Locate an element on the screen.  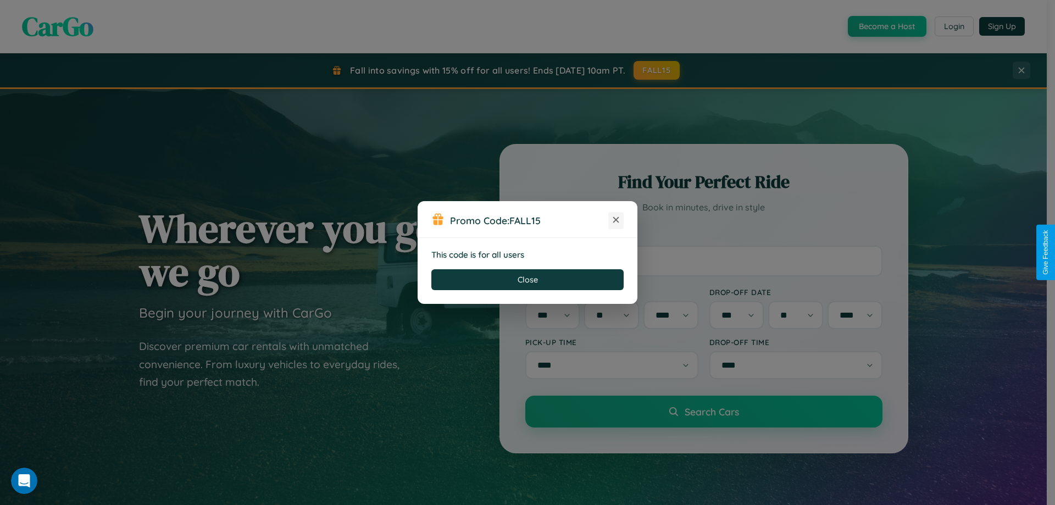
b: FALL15 is located at coordinates (525, 220).